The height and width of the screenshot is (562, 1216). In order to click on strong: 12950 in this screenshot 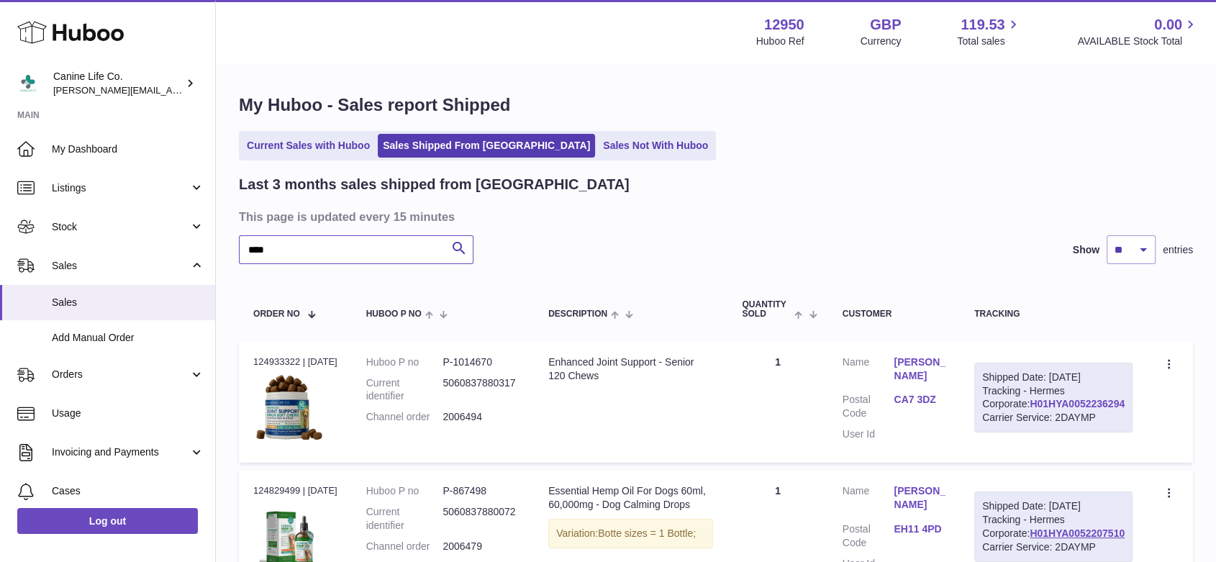, I will do `click(784, 24)`.